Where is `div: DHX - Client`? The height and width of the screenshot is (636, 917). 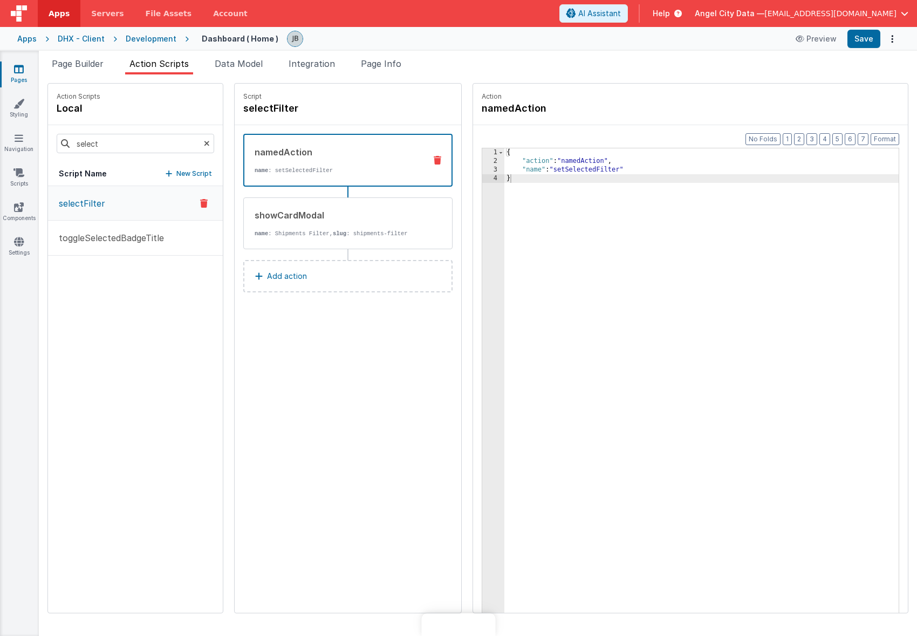
div: DHX - Client is located at coordinates (81, 39).